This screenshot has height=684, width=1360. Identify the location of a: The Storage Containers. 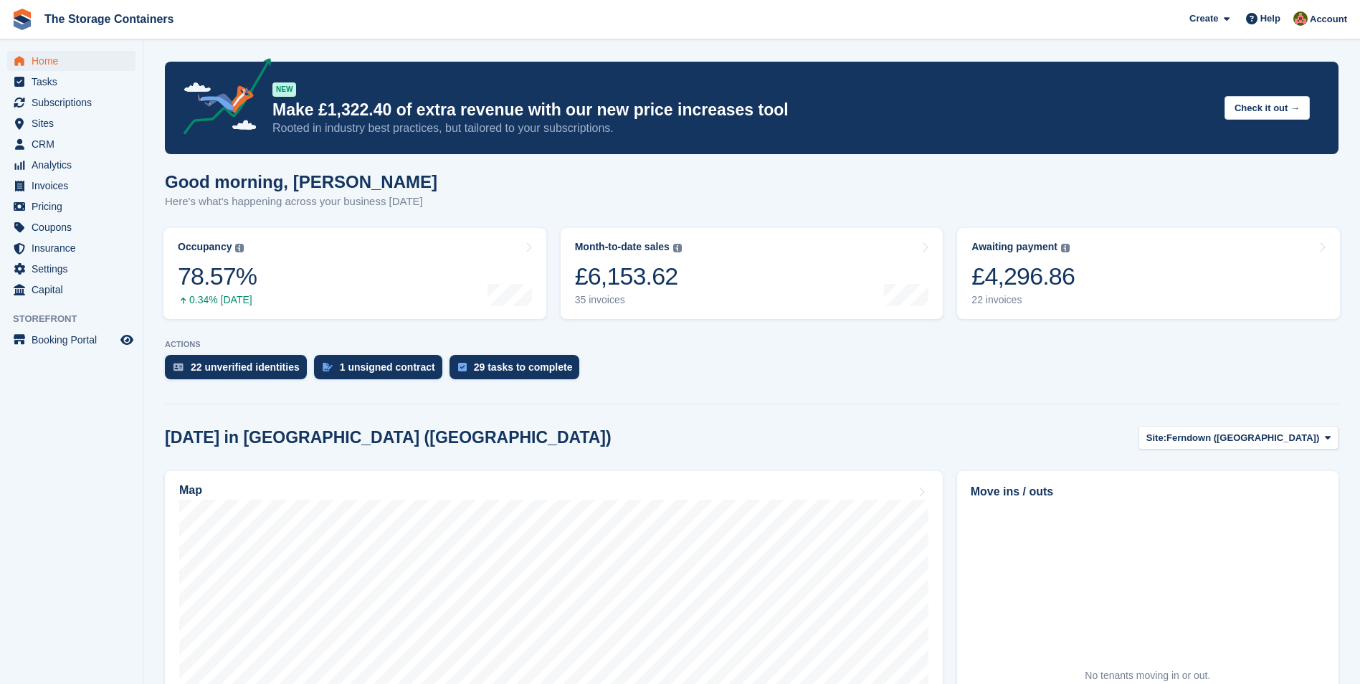
(109, 19).